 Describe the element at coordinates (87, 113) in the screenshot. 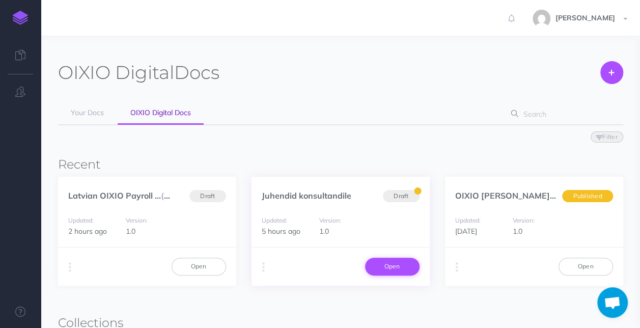

I see `span: Your Docs` at that location.